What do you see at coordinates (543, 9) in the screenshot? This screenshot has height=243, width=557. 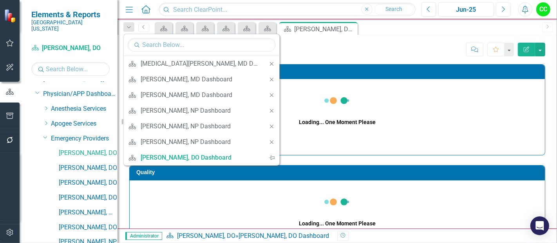 I see `button: CC` at bounding box center [543, 9].